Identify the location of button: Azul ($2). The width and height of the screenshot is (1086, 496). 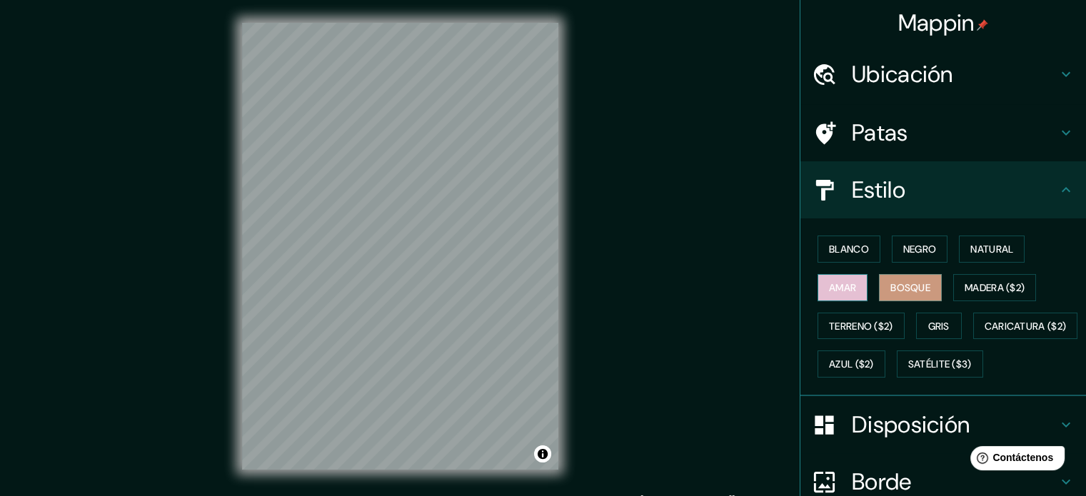
(851, 364).